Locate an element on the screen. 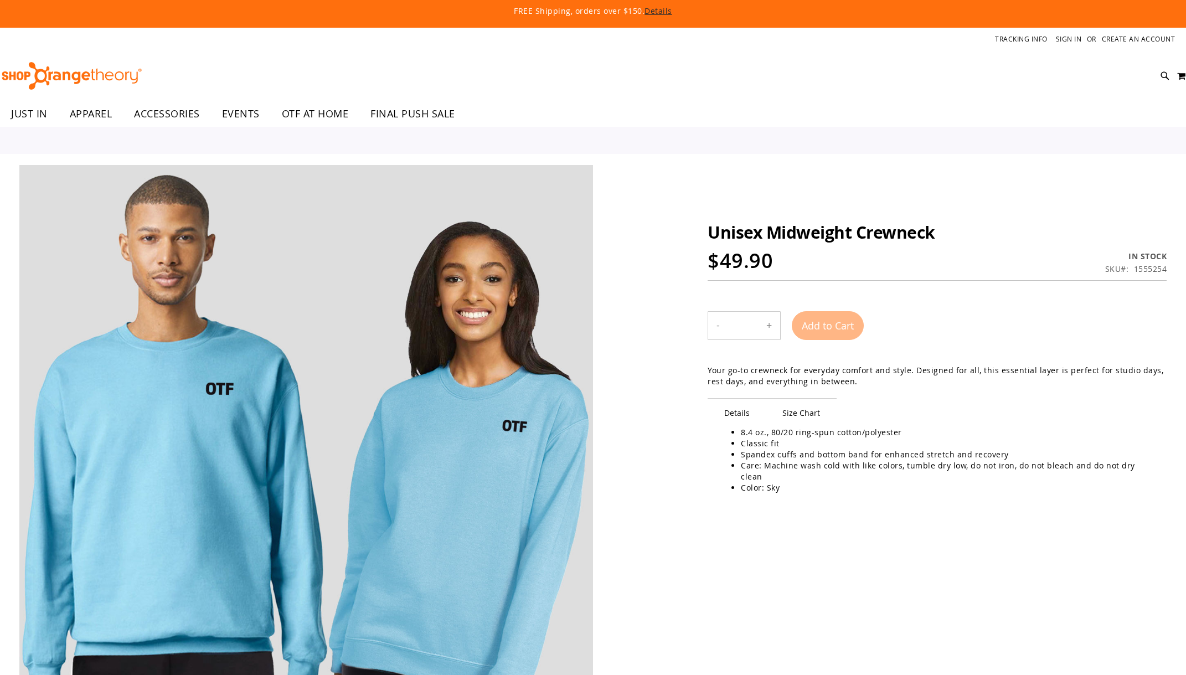 The width and height of the screenshot is (1186, 675). div: 1555254 is located at coordinates (1151, 269).